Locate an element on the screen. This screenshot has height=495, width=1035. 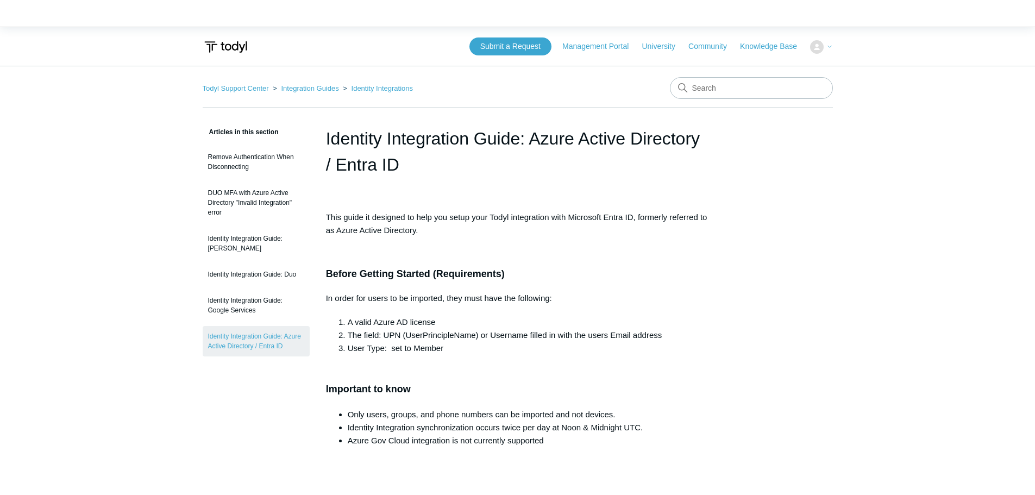
a: University is located at coordinates (663, 46).